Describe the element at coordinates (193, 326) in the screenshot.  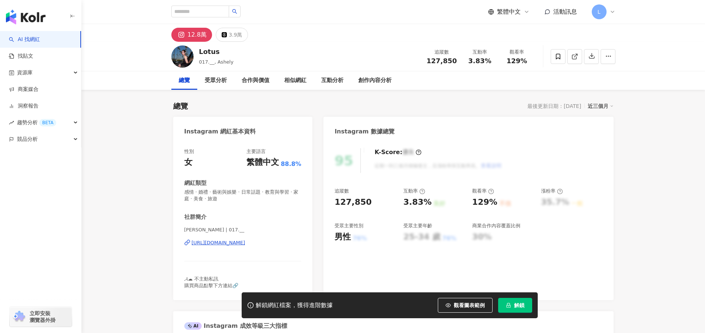
I see `div: AI` at that location.